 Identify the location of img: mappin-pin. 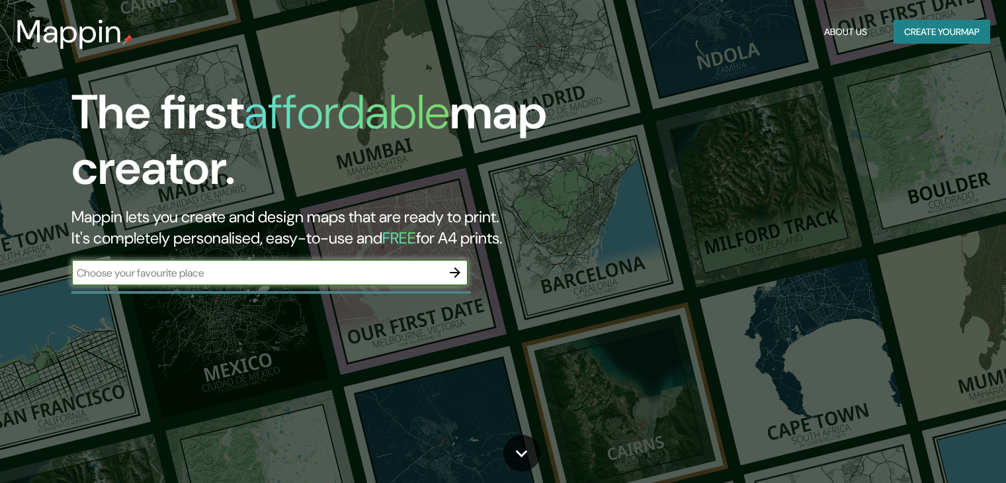
(128, 40).